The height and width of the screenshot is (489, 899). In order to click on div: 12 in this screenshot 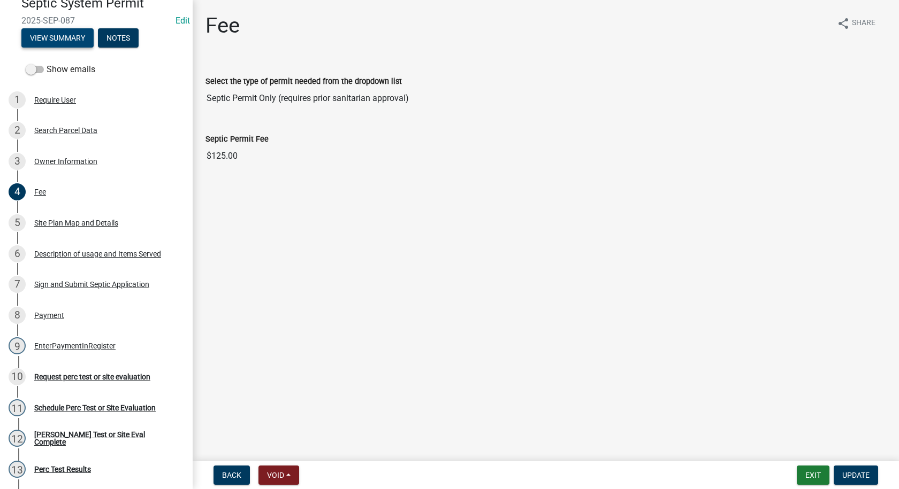, I will do `click(17, 439)`.